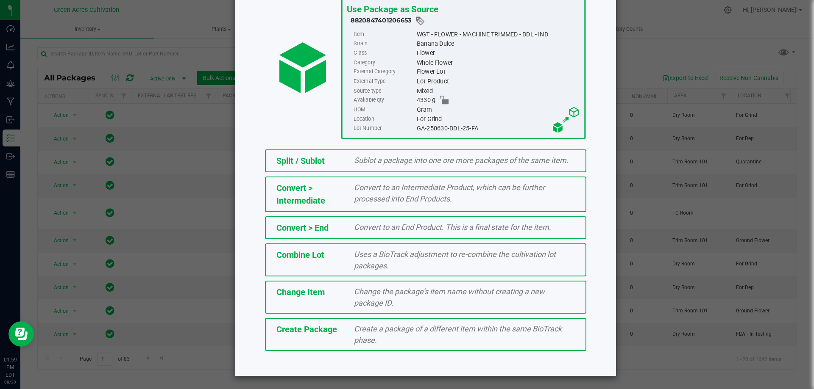 The width and height of the screenshot is (814, 389). What do you see at coordinates (384, 100) in the screenshot?
I see `label: Available qty` at bounding box center [384, 100].